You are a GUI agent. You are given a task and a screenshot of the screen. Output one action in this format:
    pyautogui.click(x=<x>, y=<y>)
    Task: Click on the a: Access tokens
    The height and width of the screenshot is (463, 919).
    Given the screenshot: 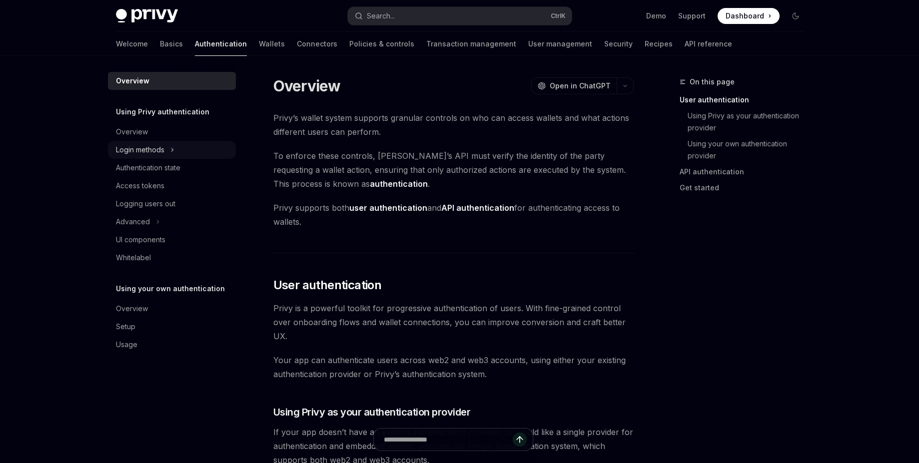 What is the action you would take?
    pyautogui.click(x=172, y=186)
    